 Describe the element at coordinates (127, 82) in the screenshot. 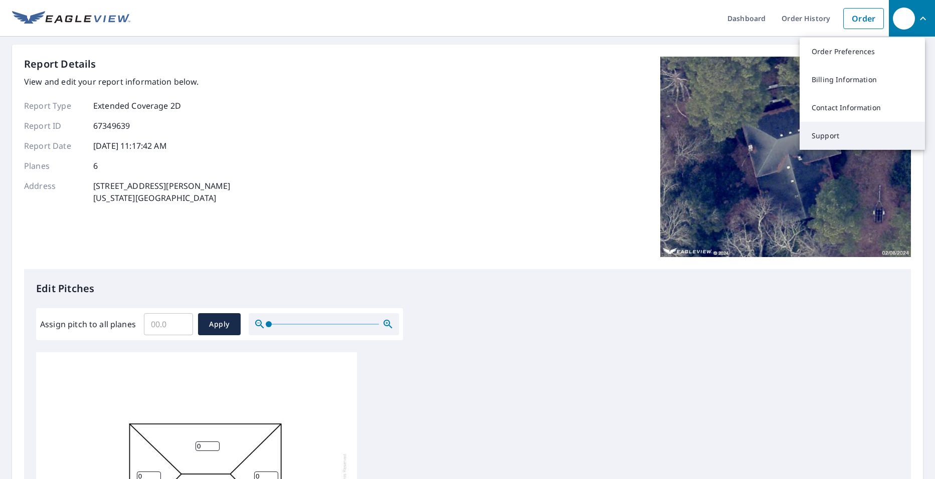

I see `p: View and edit your report information below.` at that location.